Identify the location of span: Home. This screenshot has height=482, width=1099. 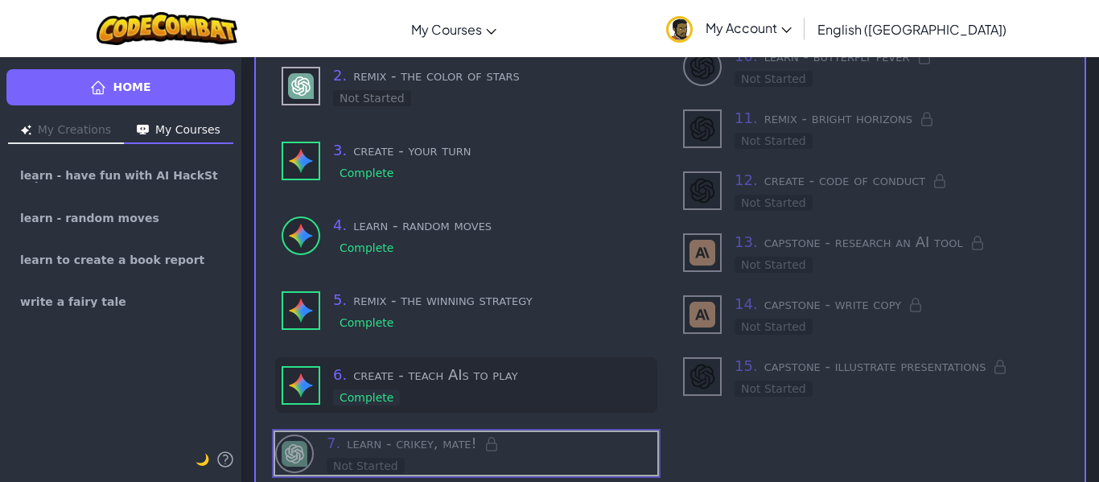
(131, 87).